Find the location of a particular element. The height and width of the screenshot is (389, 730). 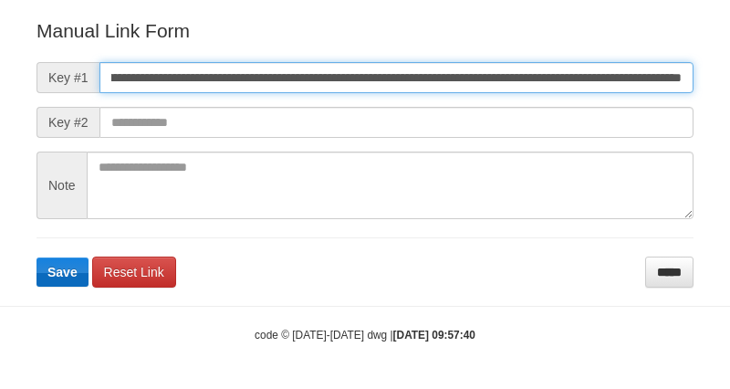

span: Note is located at coordinates (61, 185).